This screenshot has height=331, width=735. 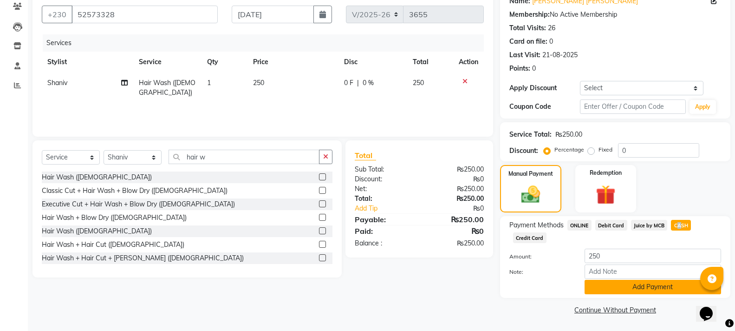 What do you see at coordinates (373, 62) in the screenshot?
I see `th: Disc` at bounding box center [373, 62].